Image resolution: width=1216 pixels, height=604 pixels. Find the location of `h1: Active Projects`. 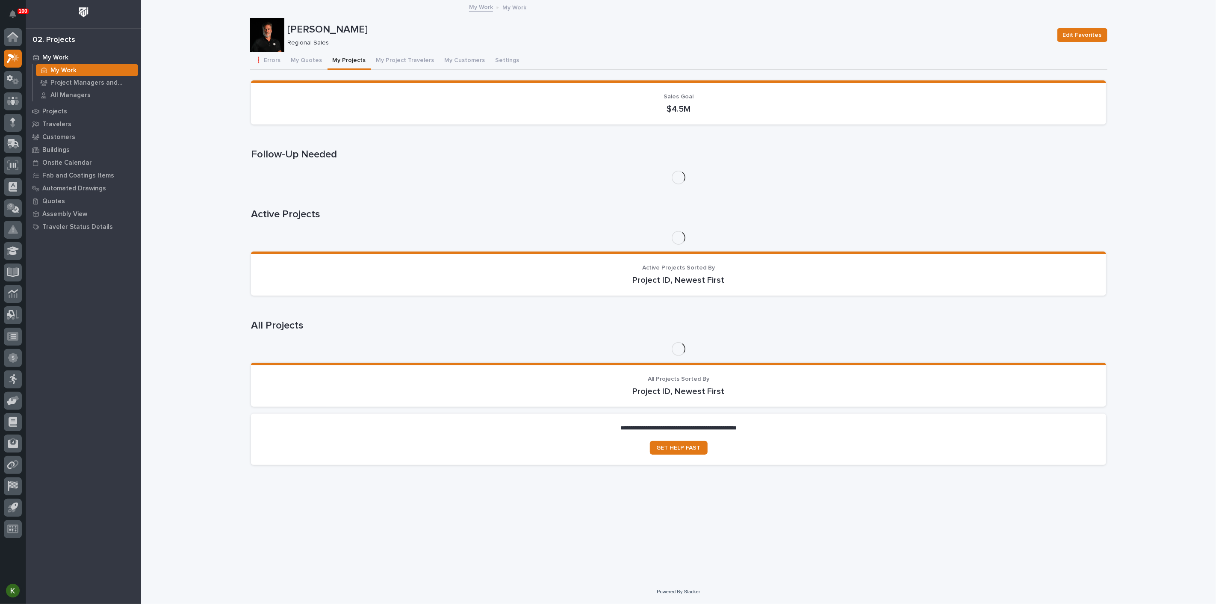

h1: Active Projects is located at coordinates (679, 214).